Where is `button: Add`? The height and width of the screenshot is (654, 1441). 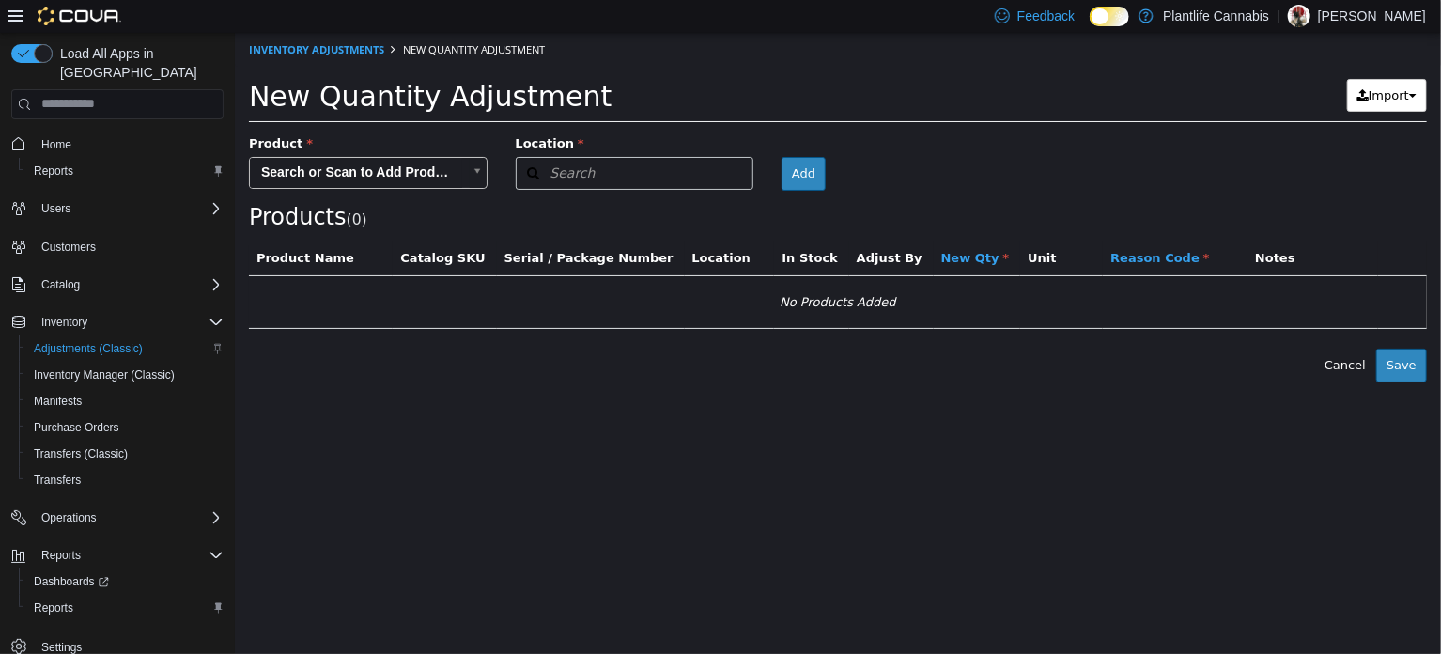
button: Add is located at coordinates (568, 141).